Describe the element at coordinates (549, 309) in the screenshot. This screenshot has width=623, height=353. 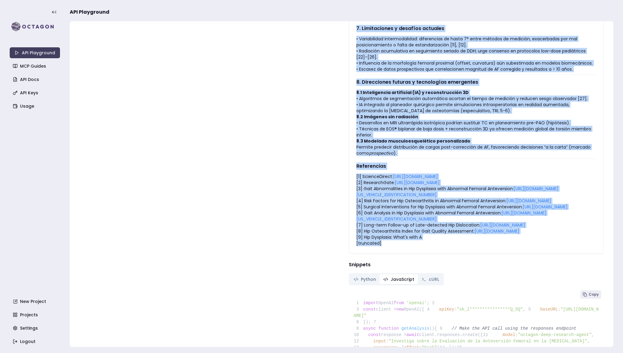
I see `span: baseURL` at that location.